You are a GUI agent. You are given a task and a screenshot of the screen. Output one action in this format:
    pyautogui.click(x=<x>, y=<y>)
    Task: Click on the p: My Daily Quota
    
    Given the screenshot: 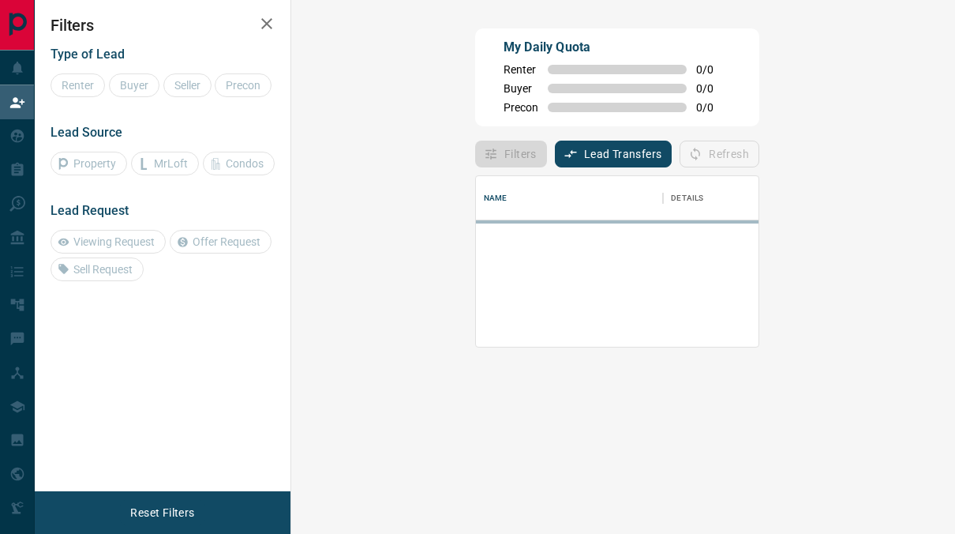 What is the action you would take?
    pyautogui.click(x=617, y=47)
    